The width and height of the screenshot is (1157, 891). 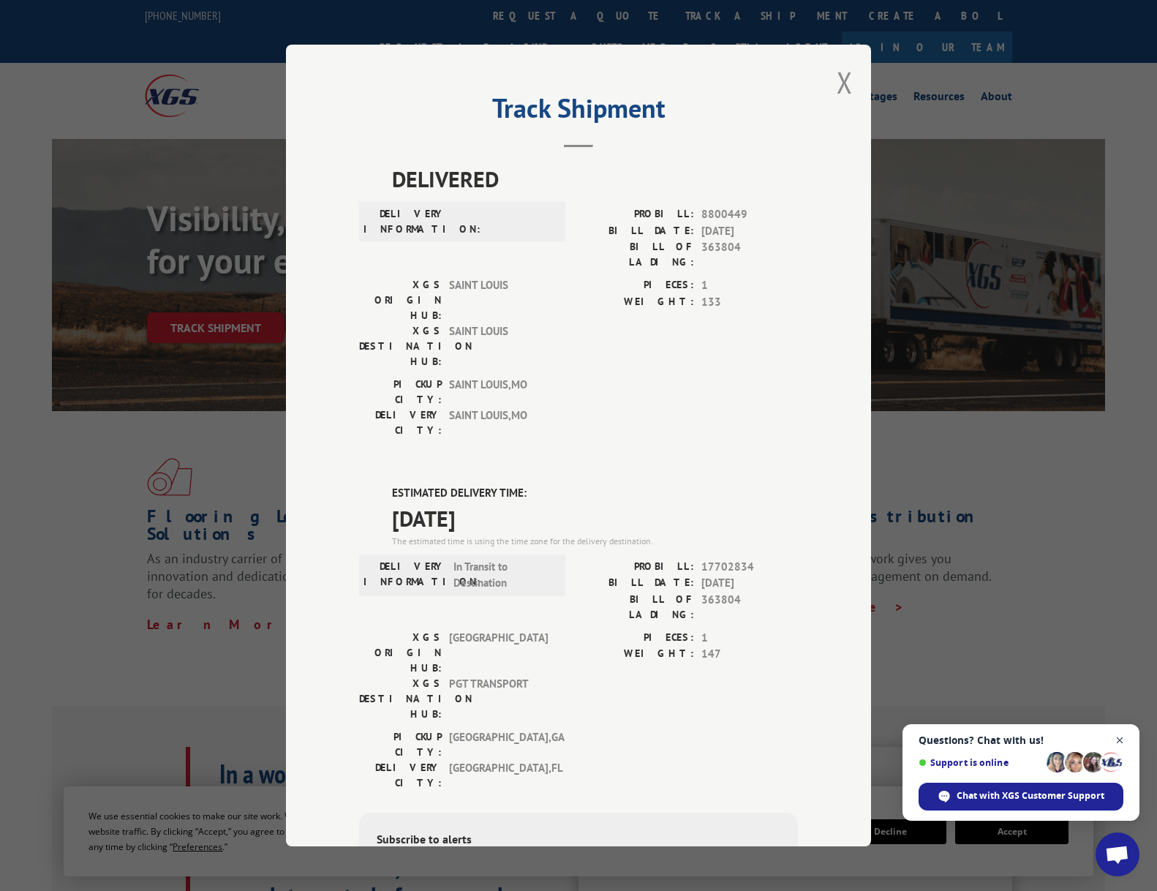 I want to click on span: Questions? Chat with us!, so click(x=1021, y=740).